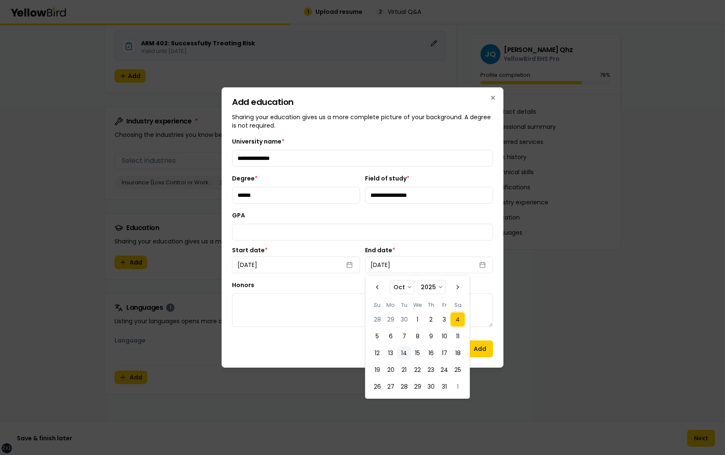  What do you see at coordinates (458, 353) in the screenshot?
I see `button: Saturday, October 18th, 2025` at bounding box center [458, 353].